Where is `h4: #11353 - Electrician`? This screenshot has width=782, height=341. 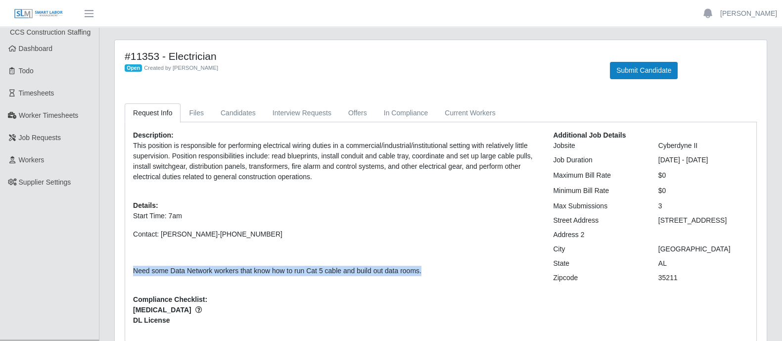
h4: #11353 - Electrician is located at coordinates (360, 56).